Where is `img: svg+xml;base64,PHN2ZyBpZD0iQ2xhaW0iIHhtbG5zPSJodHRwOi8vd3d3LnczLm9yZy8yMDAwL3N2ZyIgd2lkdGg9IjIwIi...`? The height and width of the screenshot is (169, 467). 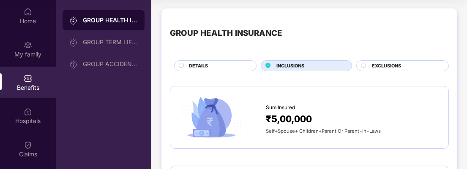 img: svg+xml;base64,PHN2ZyBpZD0iQ2xhaW0iIHhtbG5zPSJodHRwOi8vd3d3LnczLm9yZy8yMDAwL3N2ZyIgd2lkdGg9IjIwIi... is located at coordinates (28, 145).